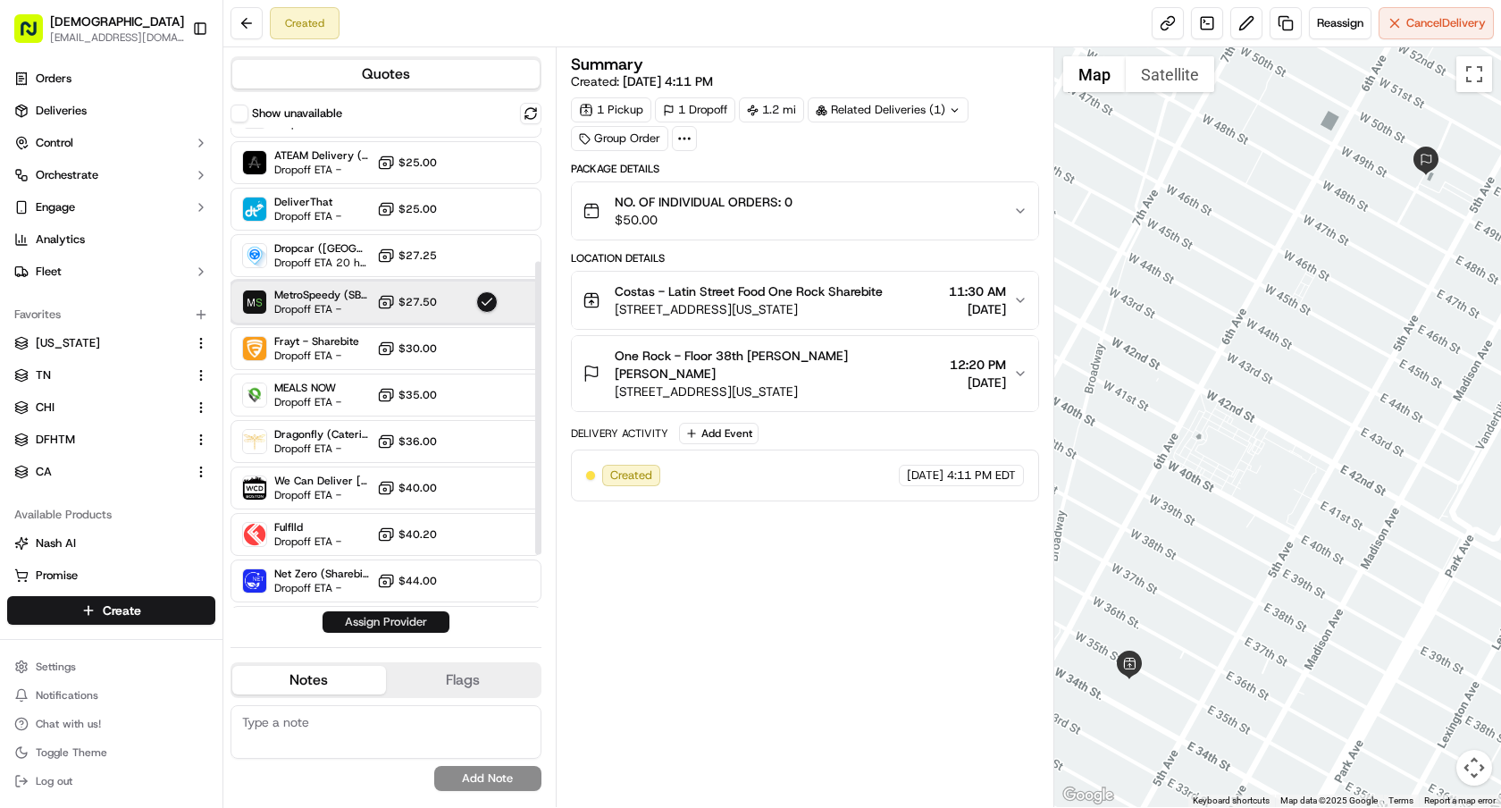  What do you see at coordinates (163, 196) in the screenshot?
I see `div: We're available if you need us!` at bounding box center [163, 196].